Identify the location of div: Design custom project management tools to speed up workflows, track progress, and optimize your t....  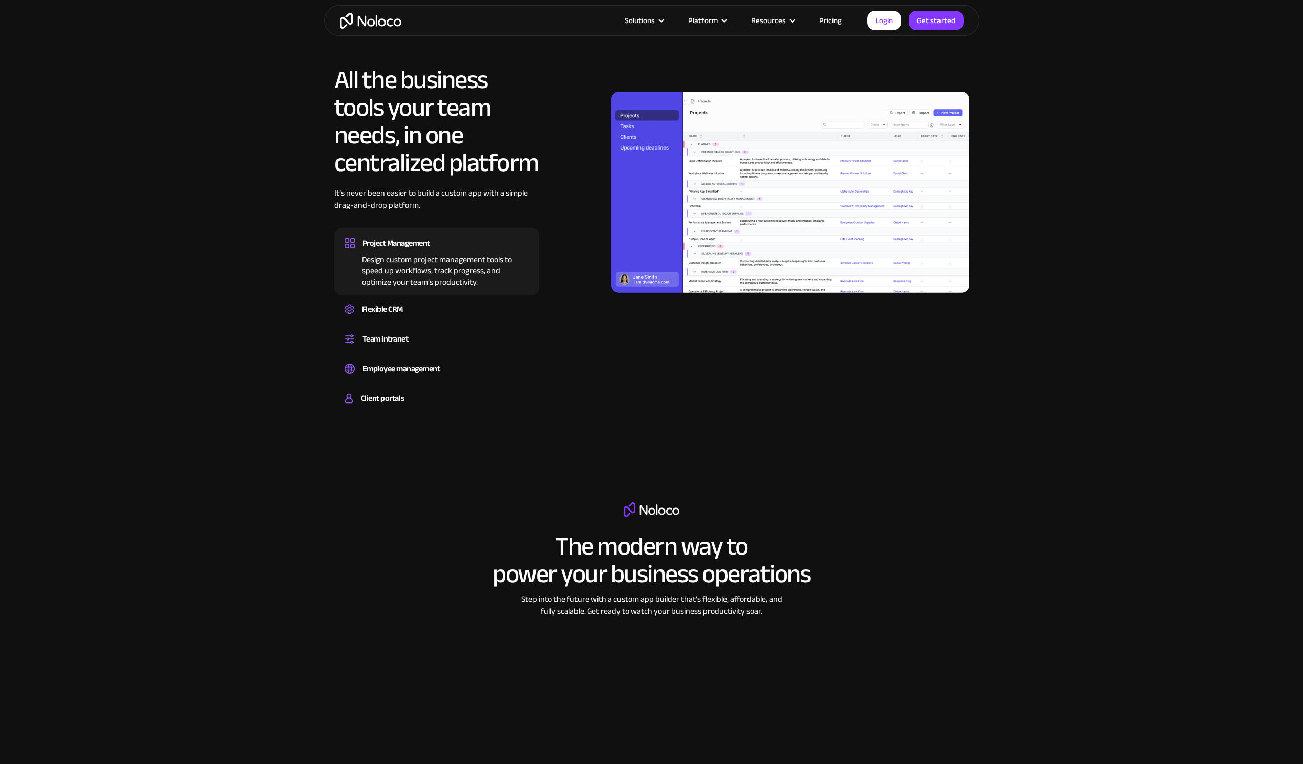
(437, 269).